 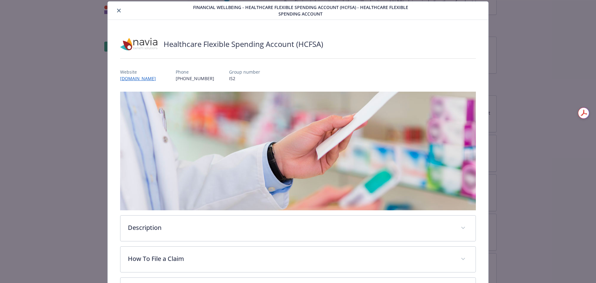 What do you see at coordinates (243, 44) in the screenshot?
I see `h2: Healthcare Flexible Spending Account (HCFSA)` at bounding box center [243, 44].